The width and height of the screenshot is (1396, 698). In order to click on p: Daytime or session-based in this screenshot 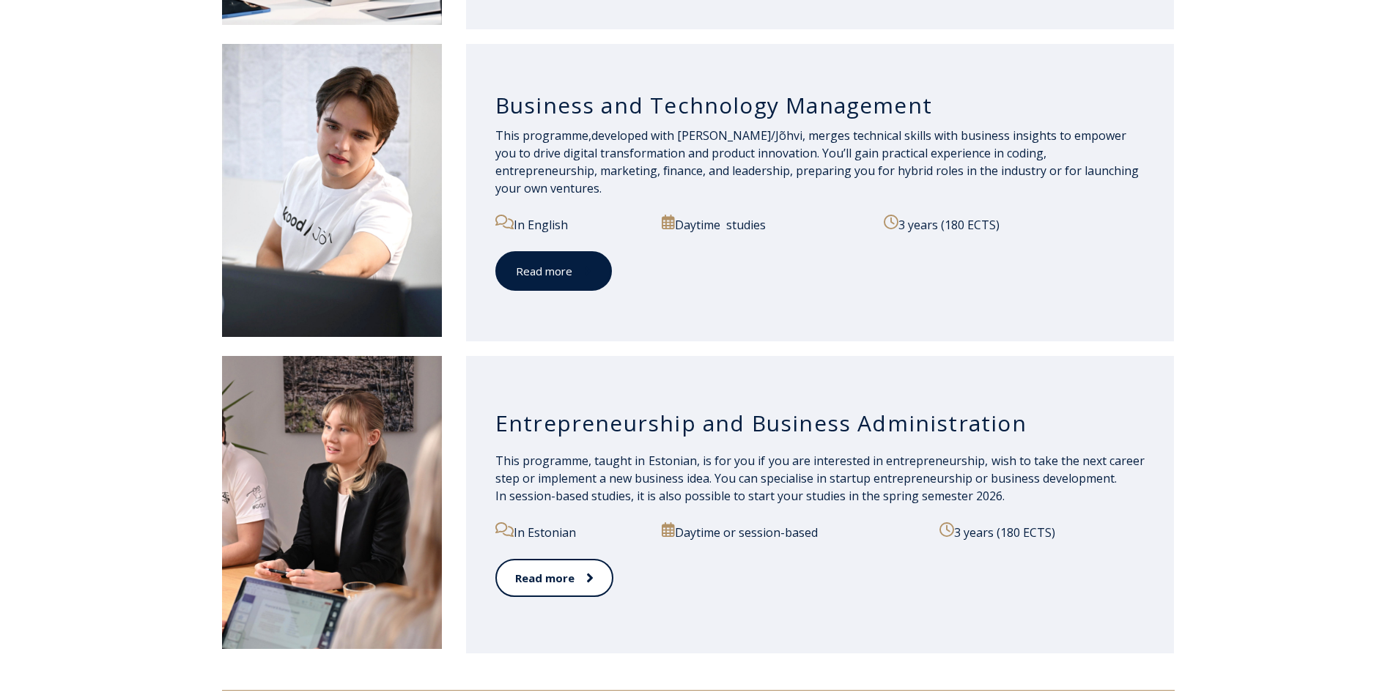, I will do `click(792, 532)`.